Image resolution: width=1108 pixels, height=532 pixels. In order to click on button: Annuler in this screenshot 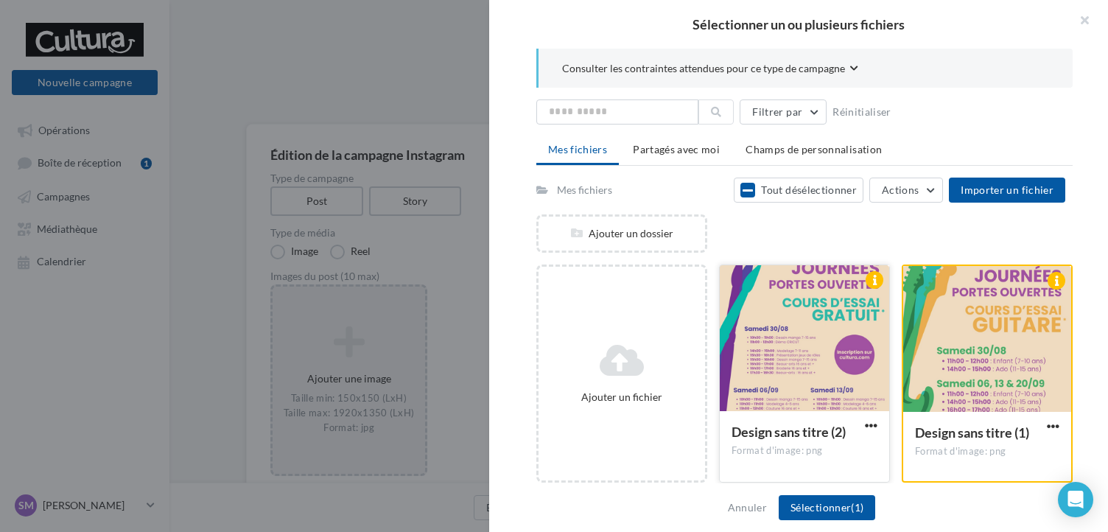, I will do `click(747, 508)`.